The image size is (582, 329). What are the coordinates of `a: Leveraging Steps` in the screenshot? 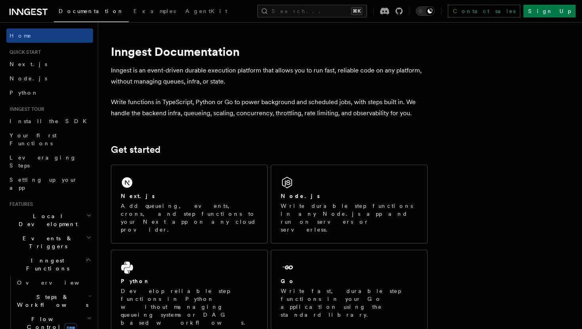 It's located at (50, 162).